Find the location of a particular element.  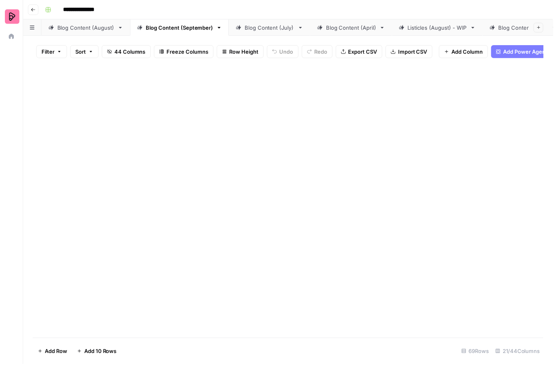

div: 21/44 Columns is located at coordinates (521, 353).